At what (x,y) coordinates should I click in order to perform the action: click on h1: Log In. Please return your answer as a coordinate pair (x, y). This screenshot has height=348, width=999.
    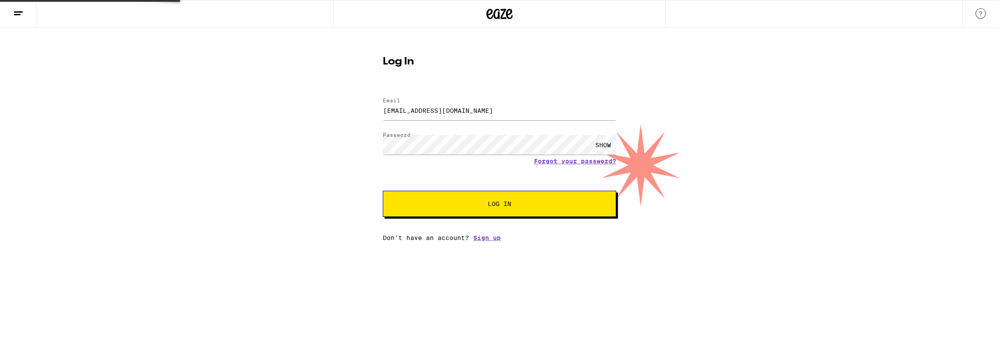
    Looking at the image, I should click on (500, 62).